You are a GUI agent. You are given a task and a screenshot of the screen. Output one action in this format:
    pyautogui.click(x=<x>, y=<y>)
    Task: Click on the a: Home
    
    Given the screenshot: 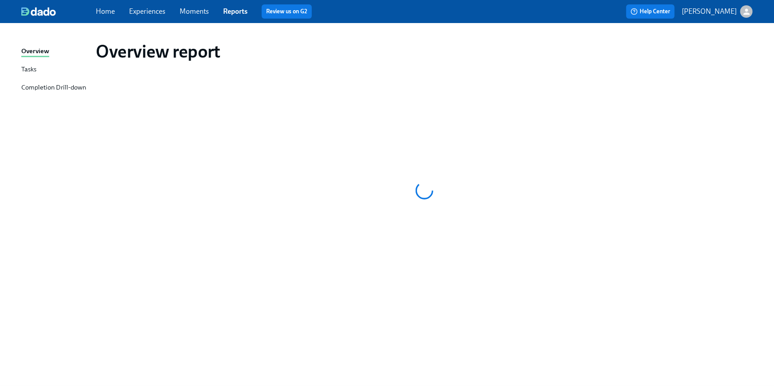 What is the action you would take?
    pyautogui.click(x=105, y=11)
    